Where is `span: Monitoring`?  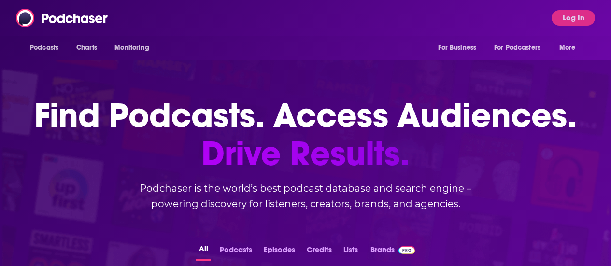 span: Monitoring is located at coordinates (131, 48).